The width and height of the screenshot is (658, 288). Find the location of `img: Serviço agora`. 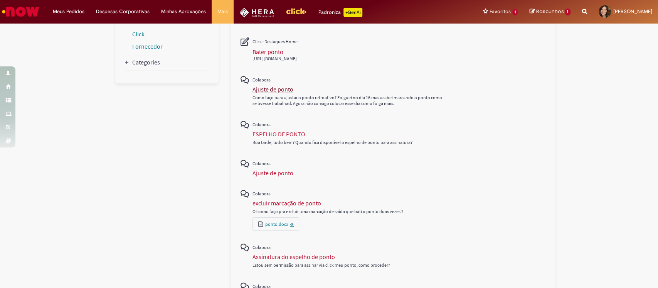

img: Serviço agora is located at coordinates (20, 12).